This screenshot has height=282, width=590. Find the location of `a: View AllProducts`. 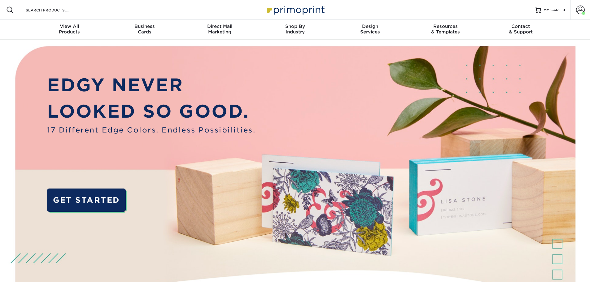

a: View AllProducts is located at coordinates (69, 30).